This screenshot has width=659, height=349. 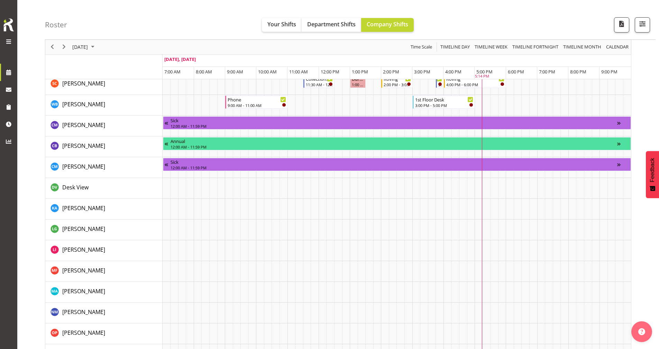 I want to click on span: 3:00 PM, so click(x=422, y=72).